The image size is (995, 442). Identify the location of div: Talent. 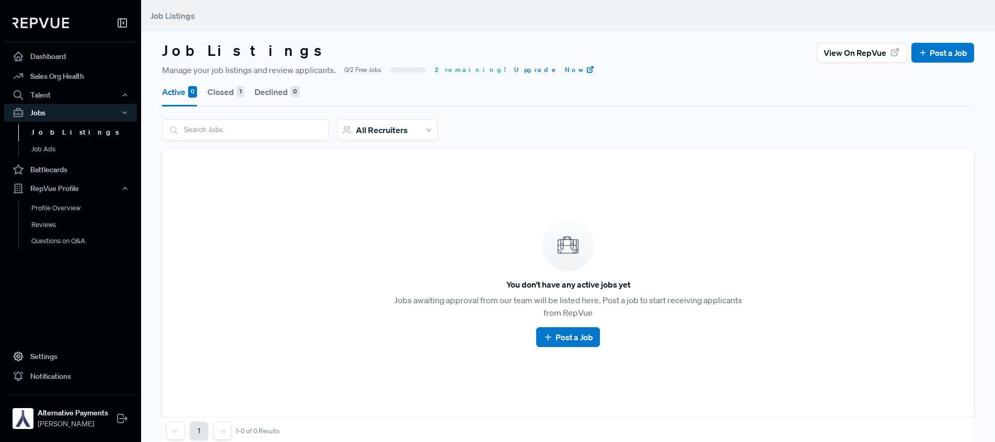
(71, 95).